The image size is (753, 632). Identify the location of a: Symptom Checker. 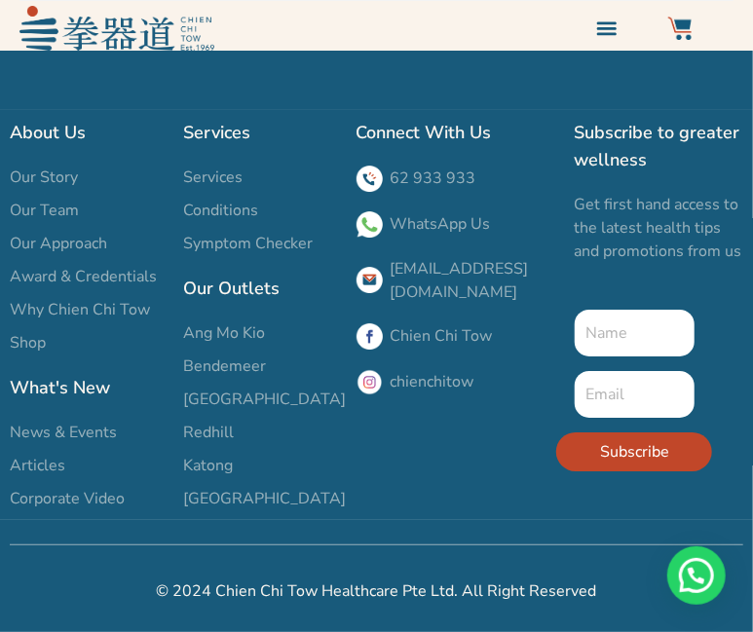
(260, 244).